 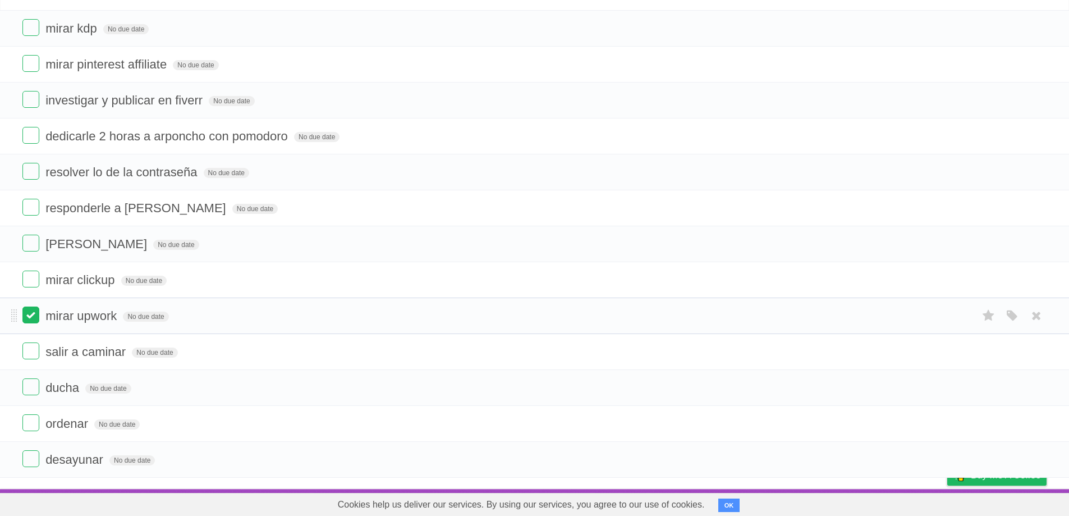 I want to click on span: desayunar, so click(x=76, y=459).